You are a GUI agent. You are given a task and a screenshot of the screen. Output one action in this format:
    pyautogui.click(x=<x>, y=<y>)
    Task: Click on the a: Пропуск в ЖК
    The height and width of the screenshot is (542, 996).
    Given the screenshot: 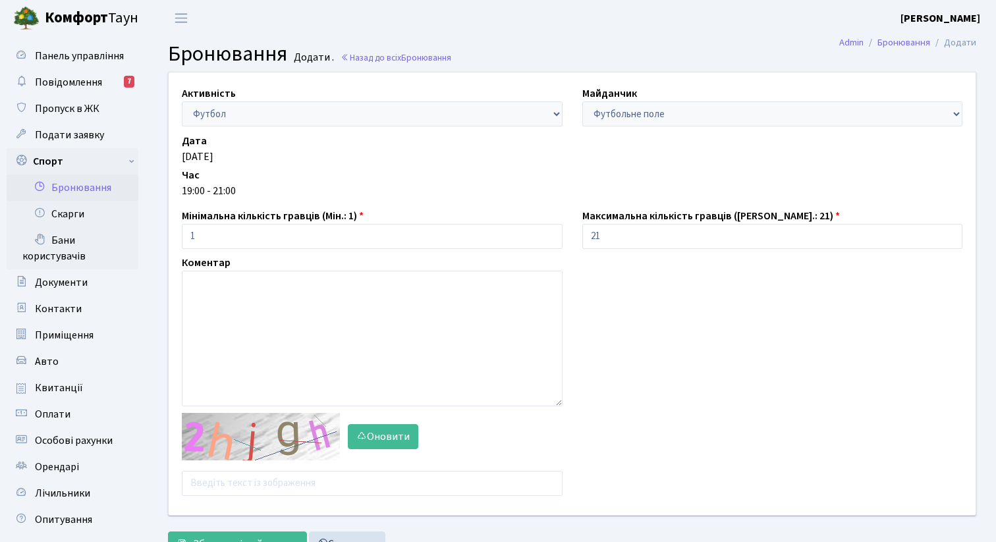 What is the action you would take?
    pyautogui.click(x=72, y=109)
    